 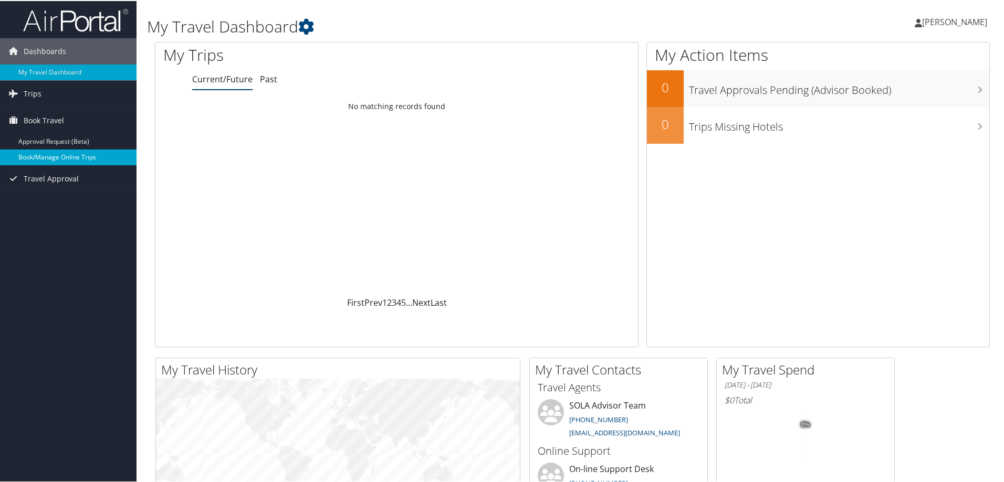 I want to click on a: 3, so click(x=394, y=302).